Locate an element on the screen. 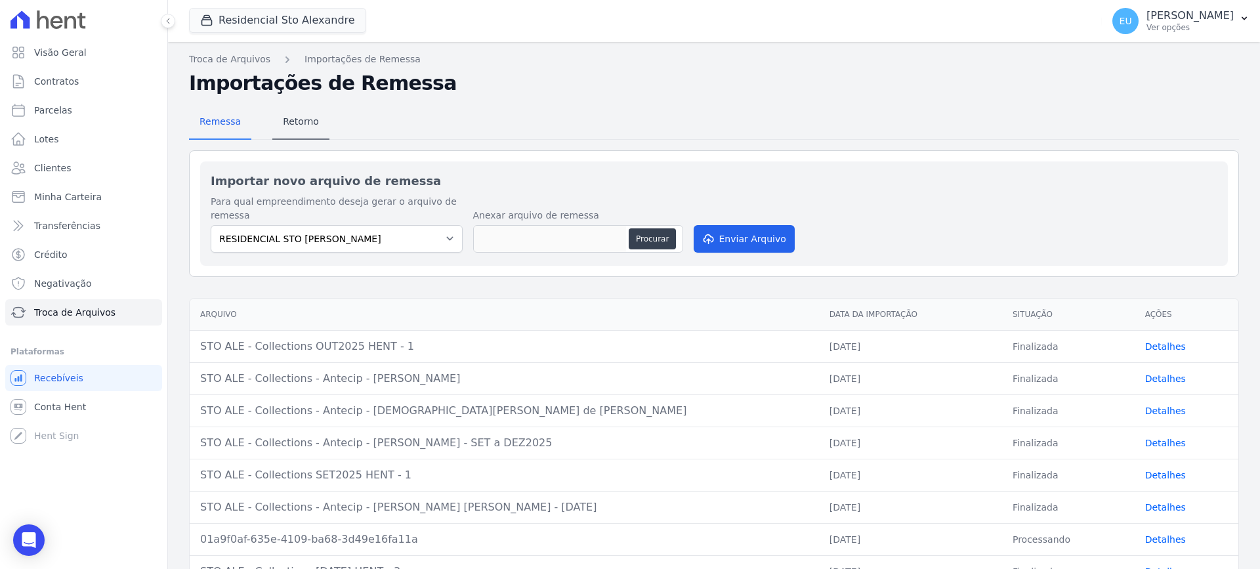 The width and height of the screenshot is (1260, 569). span: Crédito is located at coordinates (51, 255).